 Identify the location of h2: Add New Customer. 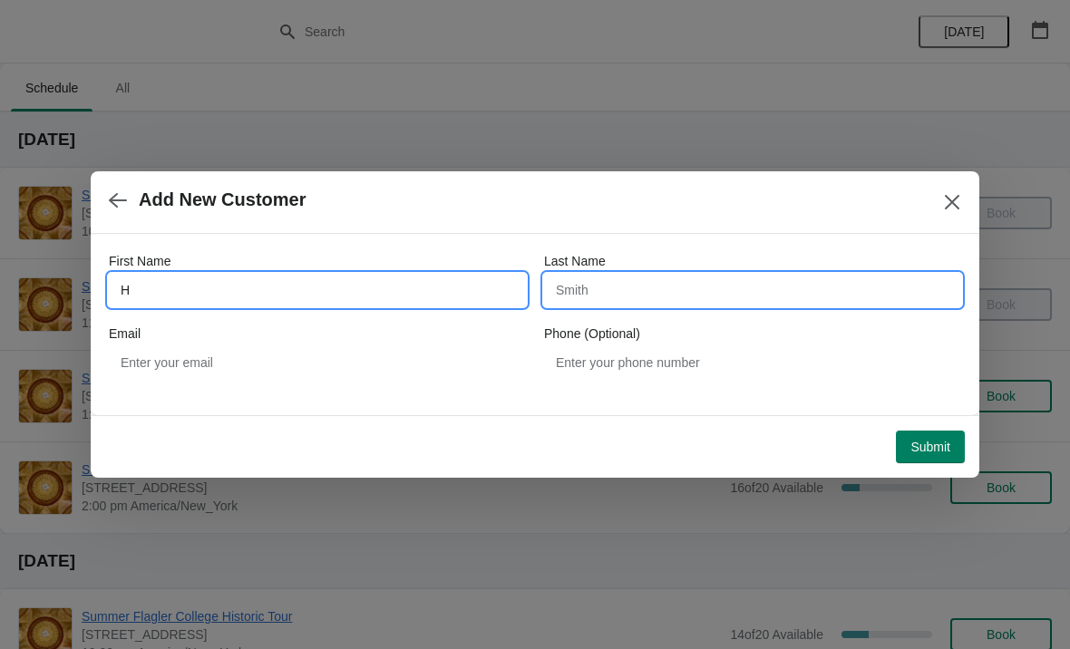
(222, 199).